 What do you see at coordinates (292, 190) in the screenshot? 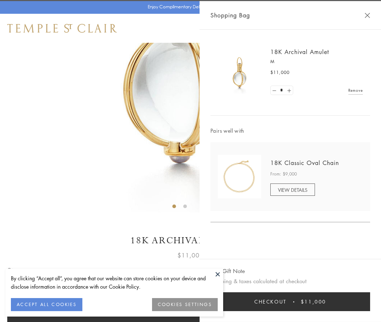
I see `span: VIEW DETAILS` at bounding box center [292, 190].